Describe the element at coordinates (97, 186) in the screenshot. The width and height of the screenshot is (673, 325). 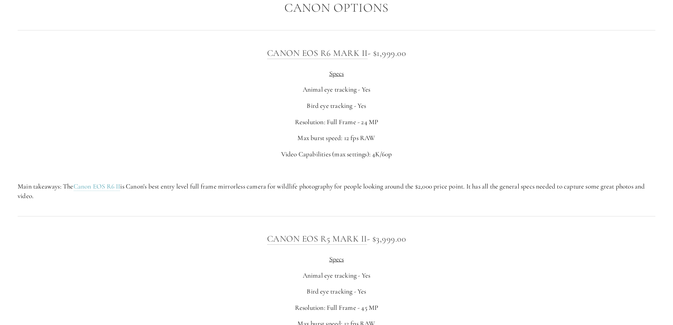
I see `a: Canon EOS R6 II` at that location.